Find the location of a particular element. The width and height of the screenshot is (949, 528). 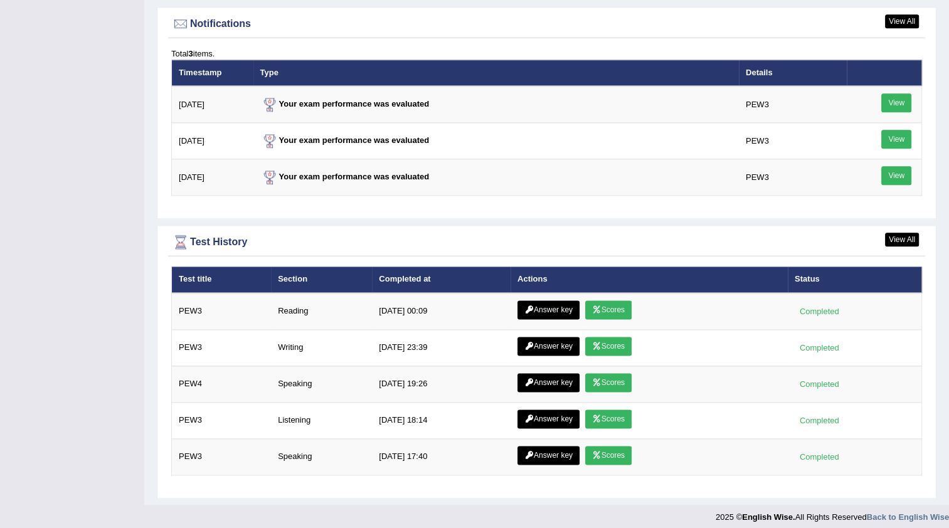

td: Writing is located at coordinates (321, 348).